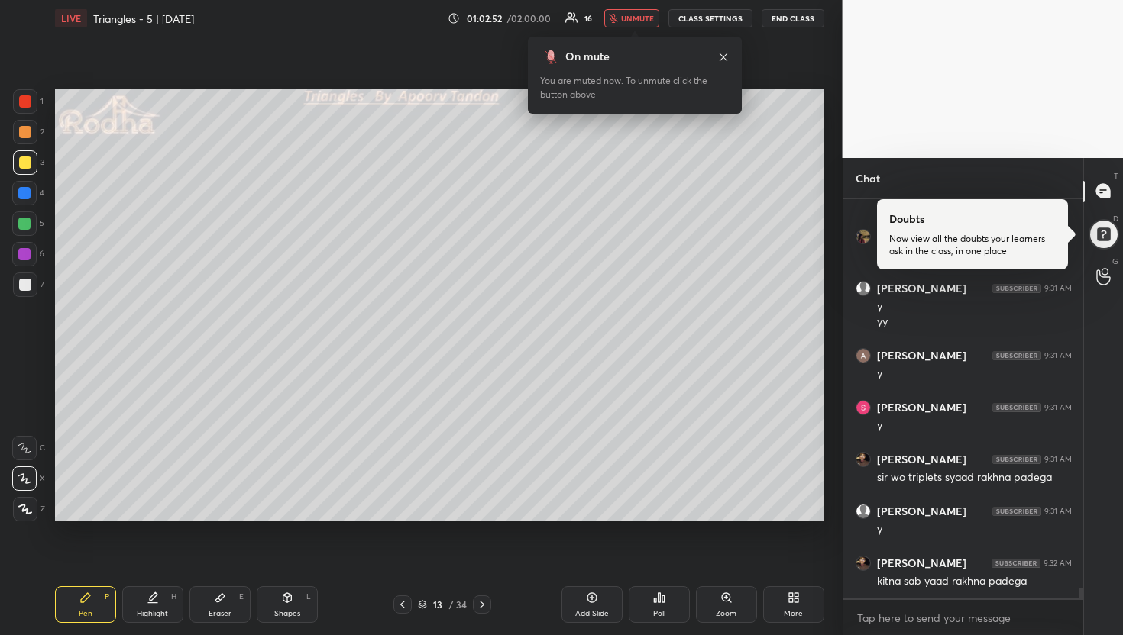 The width and height of the screenshot is (1123, 635). Describe the element at coordinates (726, 614) in the screenshot. I see `div: Zoom` at that location.